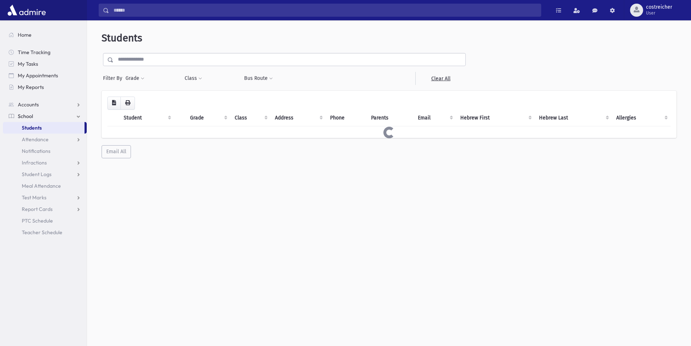  Describe the element at coordinates (28, 64) in the screenshot. I see `span: My Tasks` at that location.